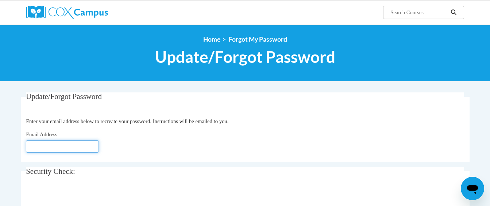 This screenshot has height=206, width=490. Describe the element at coordinates (50, 171) in the screenshot. I see `span: Security Check:` at that location.